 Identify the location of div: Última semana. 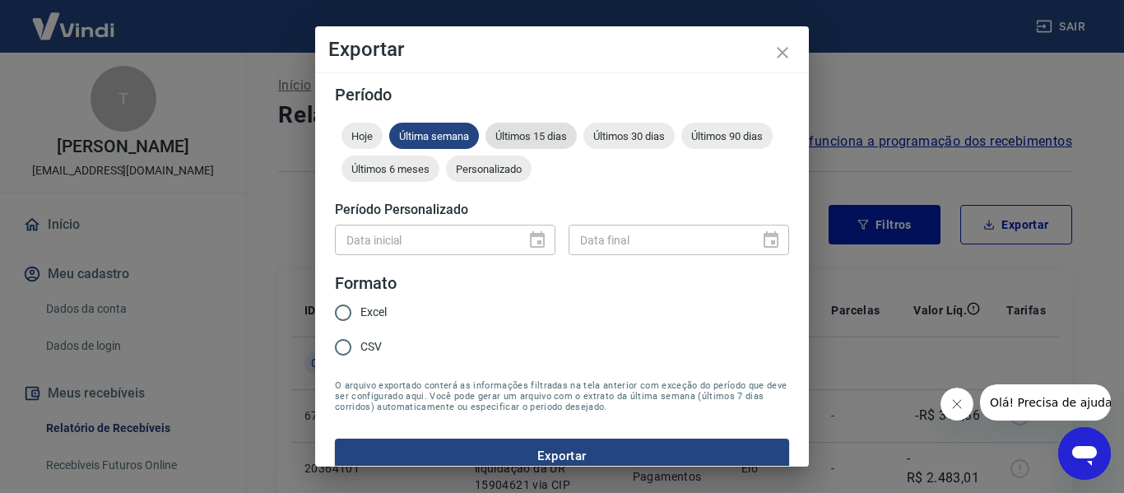
(434, 136).